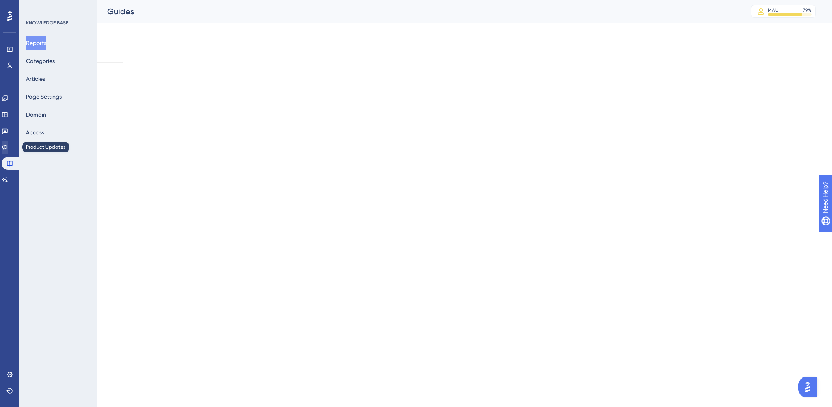 This screenshot has width=832, height=407. Describe the element at coordinates (807, 10) in the screenshot. I see `div: 79 %` at that location.